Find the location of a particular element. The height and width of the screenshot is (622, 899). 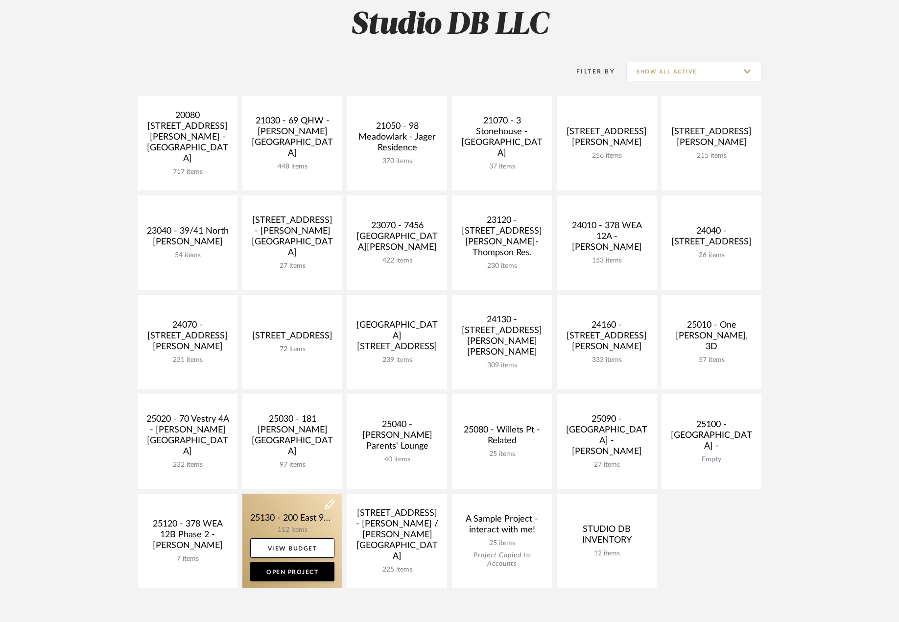

div: 7 items is located at coordinates (188, 559).